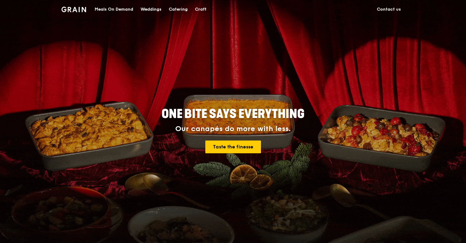  What do you see at coordinates (233, 114) in the screenshot?
I see `span: ONE BITE SAYS EVERYTHING` at bounding box center [233, 114].